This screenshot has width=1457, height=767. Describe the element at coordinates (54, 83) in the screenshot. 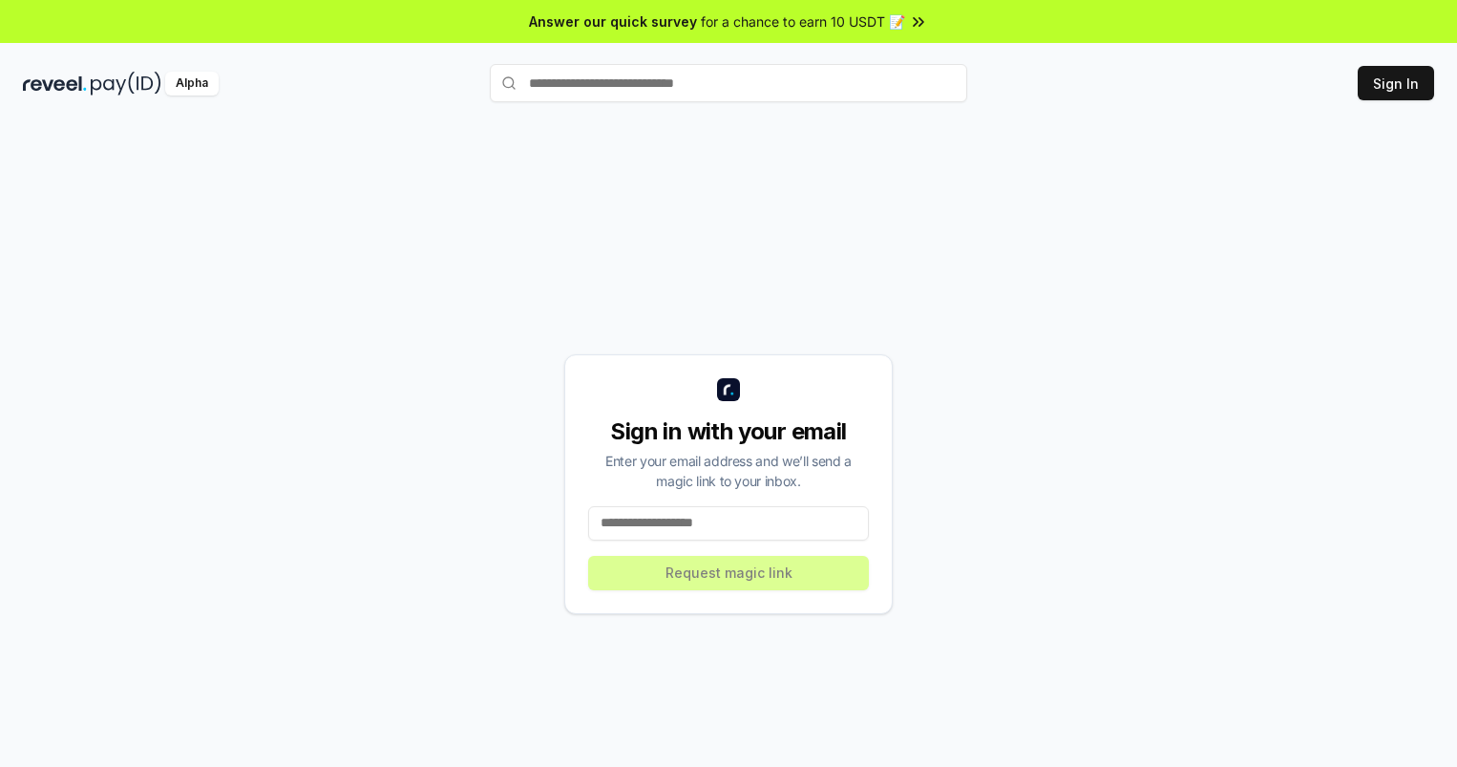

I see `img: reveel_dark` at that location.